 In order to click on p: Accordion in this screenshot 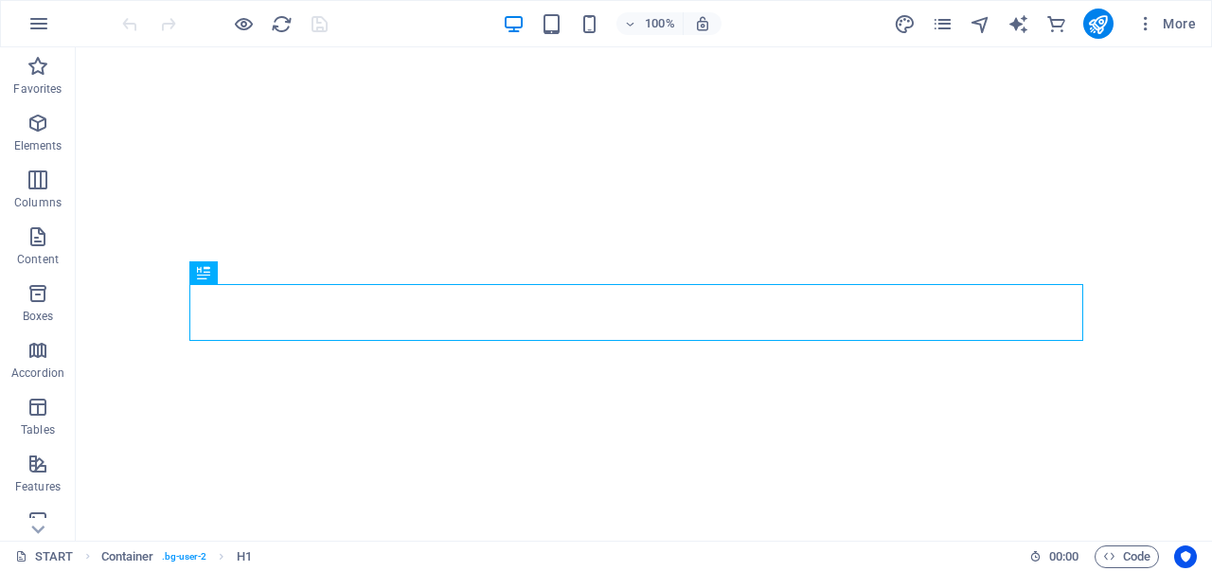, I will do `click(38, 373)`.